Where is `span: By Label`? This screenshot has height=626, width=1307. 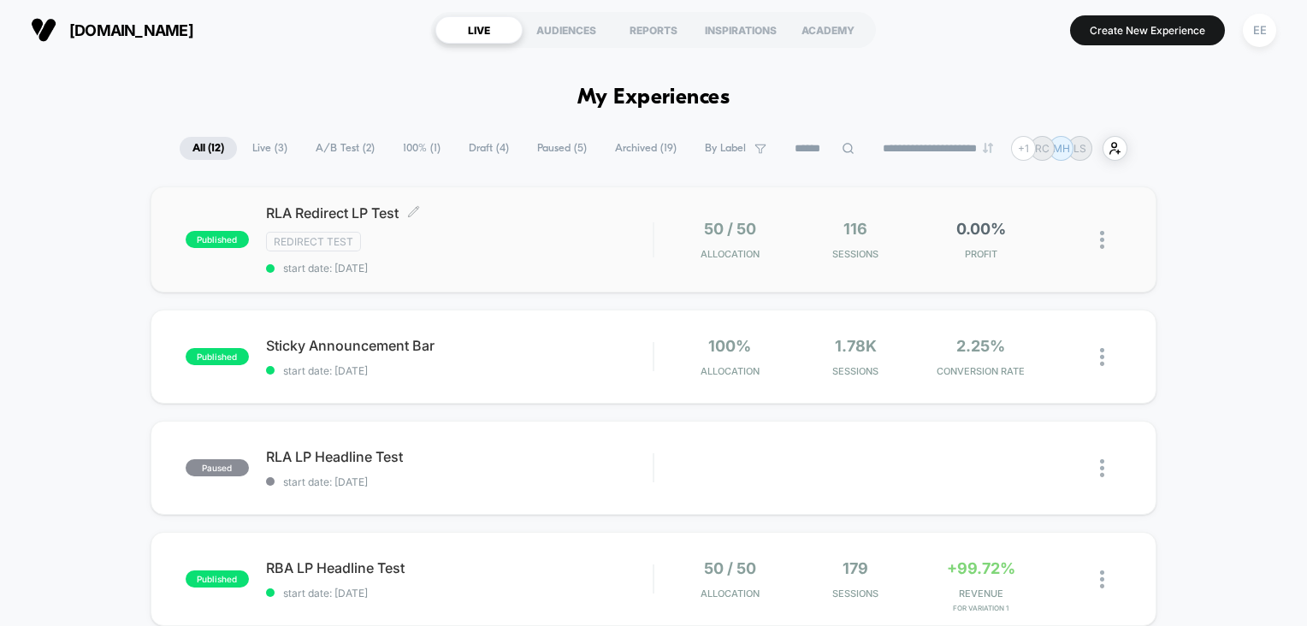
span: By Label is located at coordinates (726, 148).